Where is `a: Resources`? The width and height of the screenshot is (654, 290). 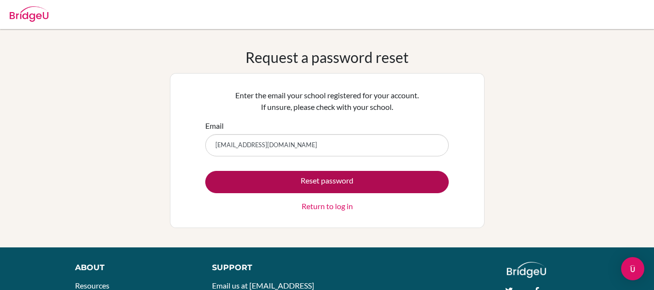
a: Resources is located at coordinates (92, 285).